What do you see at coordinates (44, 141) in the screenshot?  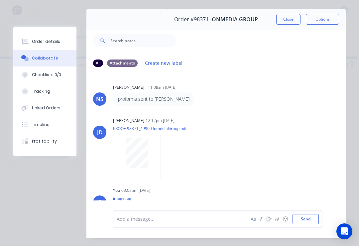 I see `div: Profitability` at bounding box center [44, 141].